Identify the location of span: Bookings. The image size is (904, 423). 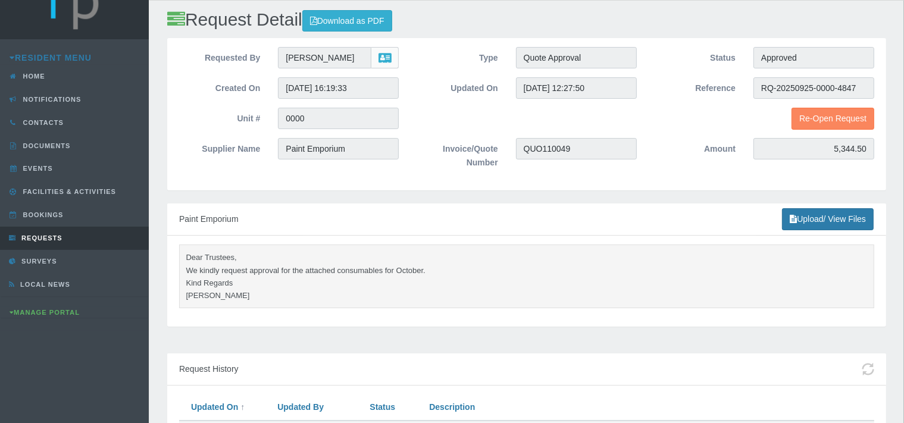
(42, 215).